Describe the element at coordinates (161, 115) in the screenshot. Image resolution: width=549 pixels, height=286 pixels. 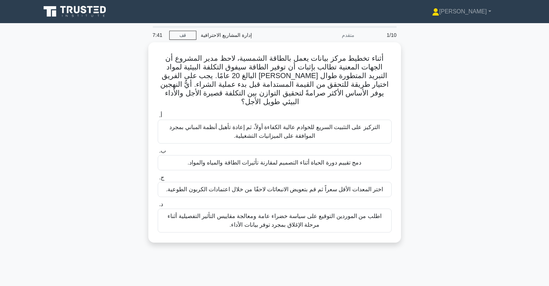
I see `font: أ.` at that location.